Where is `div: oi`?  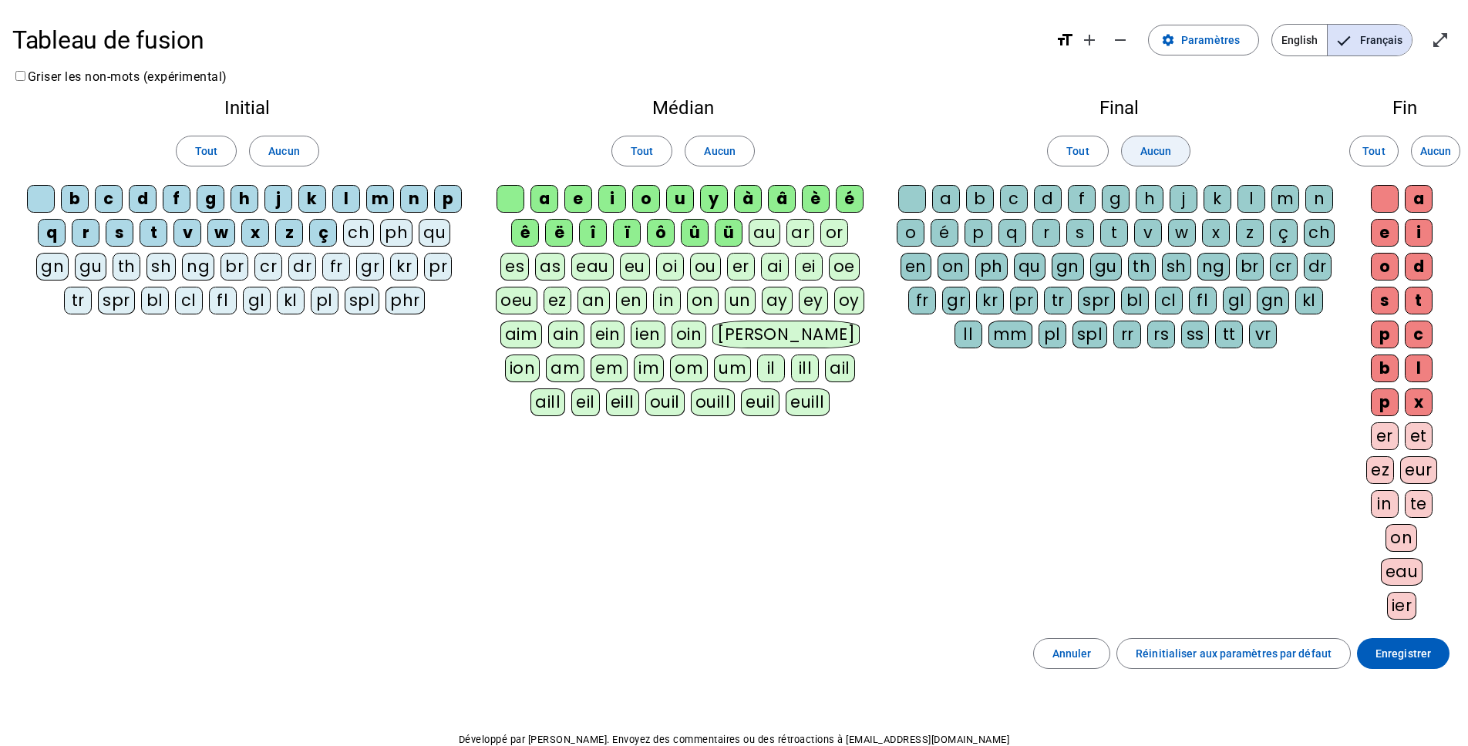
div: oi is located at coordinates (670, 267).